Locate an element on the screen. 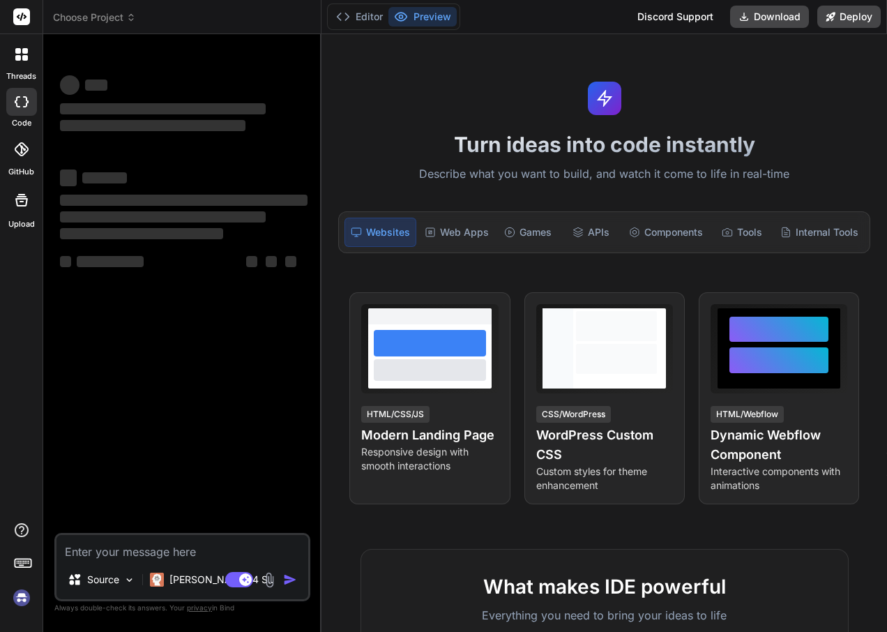  div: HTML/Webflow is located at coordinates (747, 414).